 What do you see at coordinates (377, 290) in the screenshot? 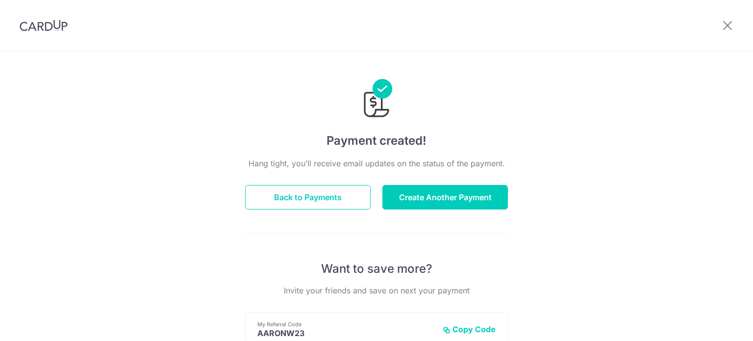
I see `p: Invite your friends and save on next your payment` at bounding box center [377, 290].